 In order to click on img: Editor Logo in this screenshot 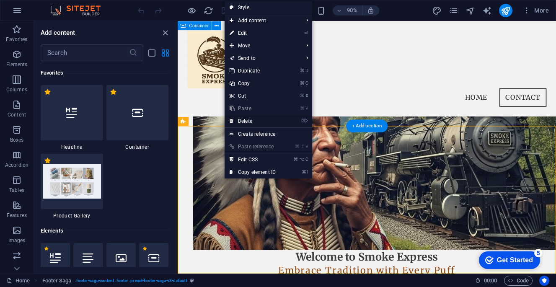, I will do `click(80, 10)`.